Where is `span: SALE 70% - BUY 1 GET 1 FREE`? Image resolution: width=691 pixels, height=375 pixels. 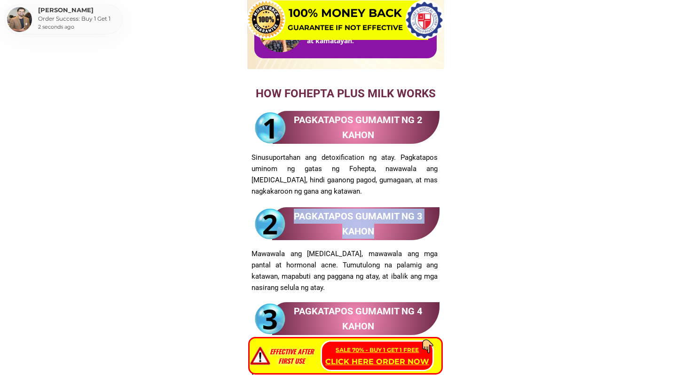
span: SALE 70% - BUY 1 GET 1 FREE is located at coordinates (377, 350).